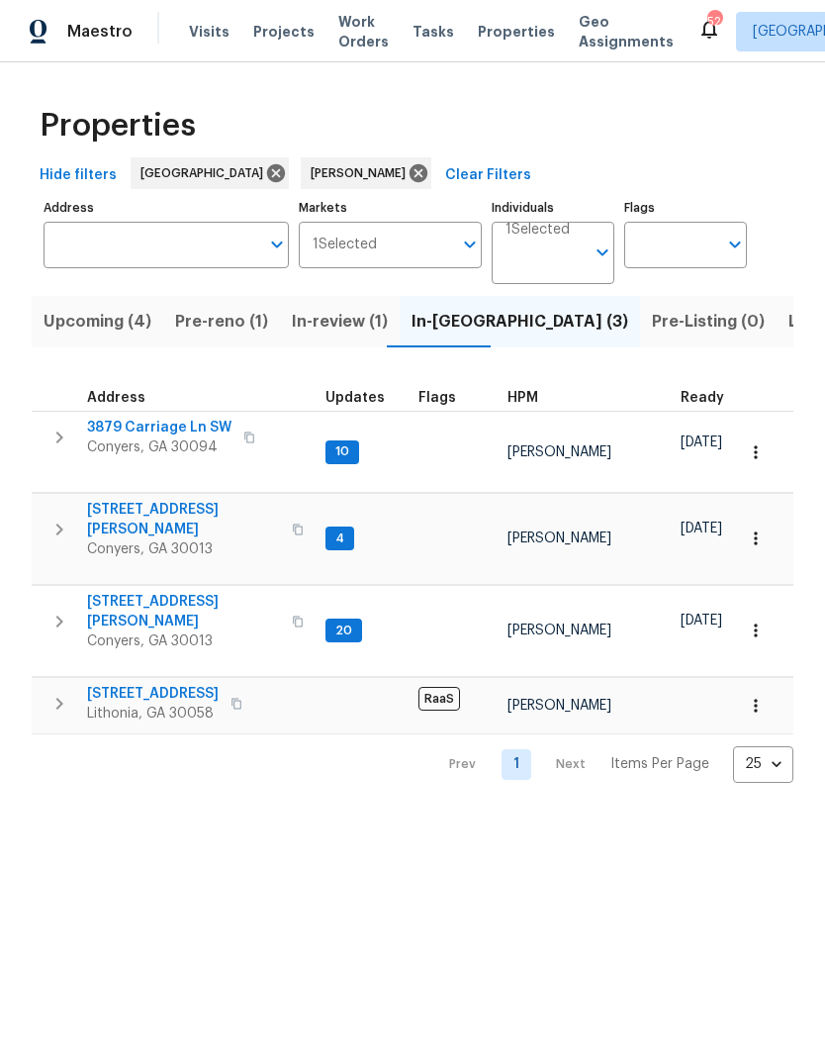  Describe the element at coordinates (166, 208) in the screenshot. I see `label: Address` at that location.